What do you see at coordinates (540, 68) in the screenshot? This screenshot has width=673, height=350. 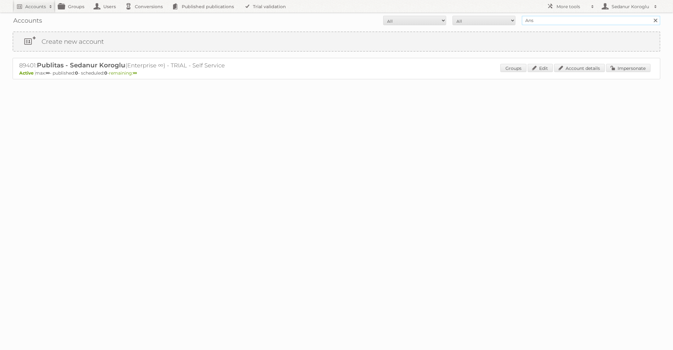 I see `a: Edit` at bounding box center [540, 68].